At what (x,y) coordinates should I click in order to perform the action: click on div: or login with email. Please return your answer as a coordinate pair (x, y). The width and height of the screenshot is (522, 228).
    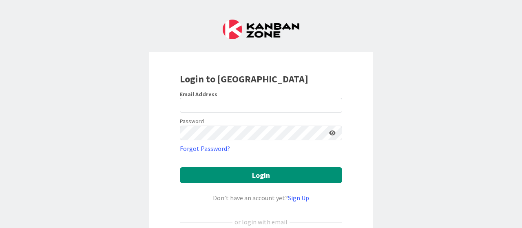
    Looking at the image, I should click on (261, 222).